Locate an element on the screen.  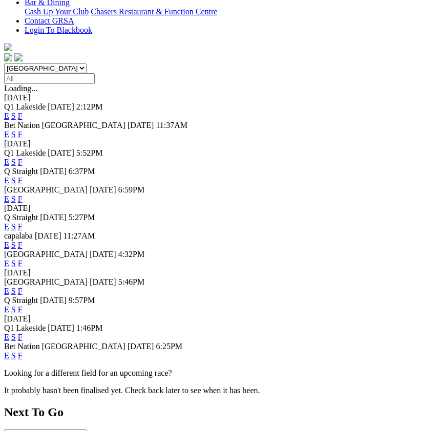
span: 6:59PM is located at coordinates (132, 189).